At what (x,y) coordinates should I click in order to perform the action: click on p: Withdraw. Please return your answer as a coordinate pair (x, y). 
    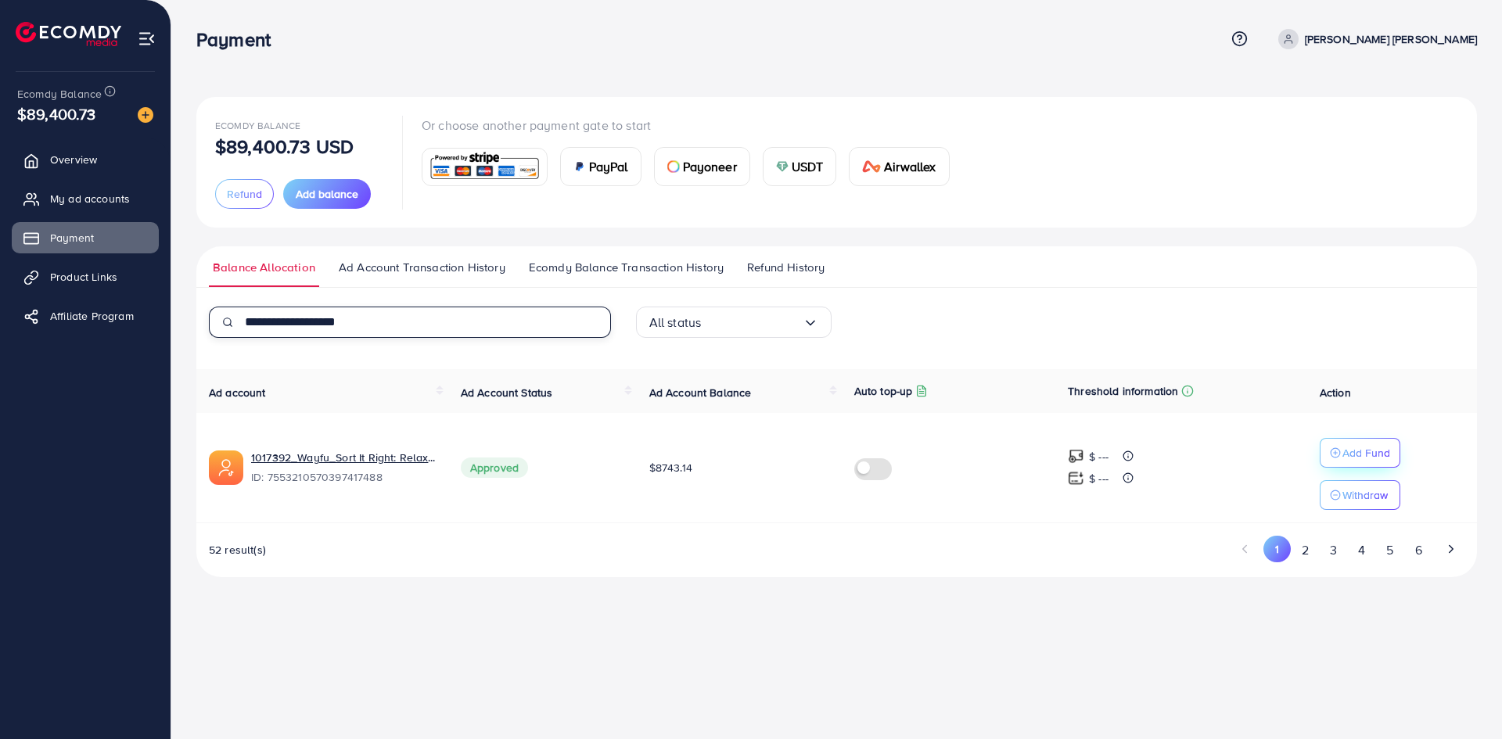
    Looking at the image, I should click on (1365, 495).